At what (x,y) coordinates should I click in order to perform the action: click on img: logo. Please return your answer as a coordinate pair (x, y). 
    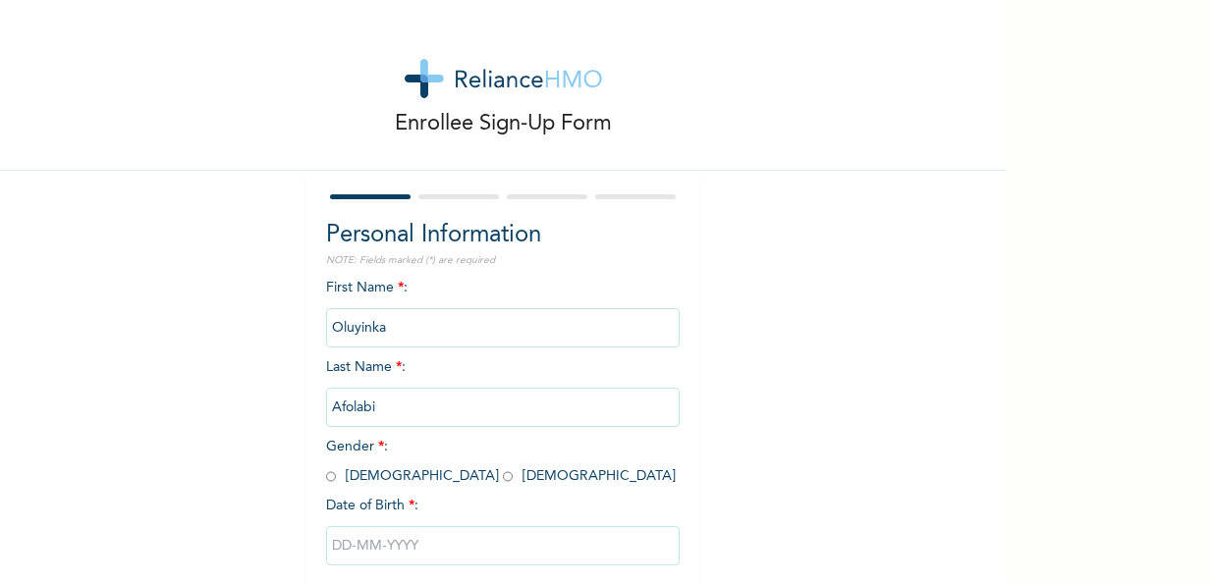
    Looking at the image, I should click on (503, 79).